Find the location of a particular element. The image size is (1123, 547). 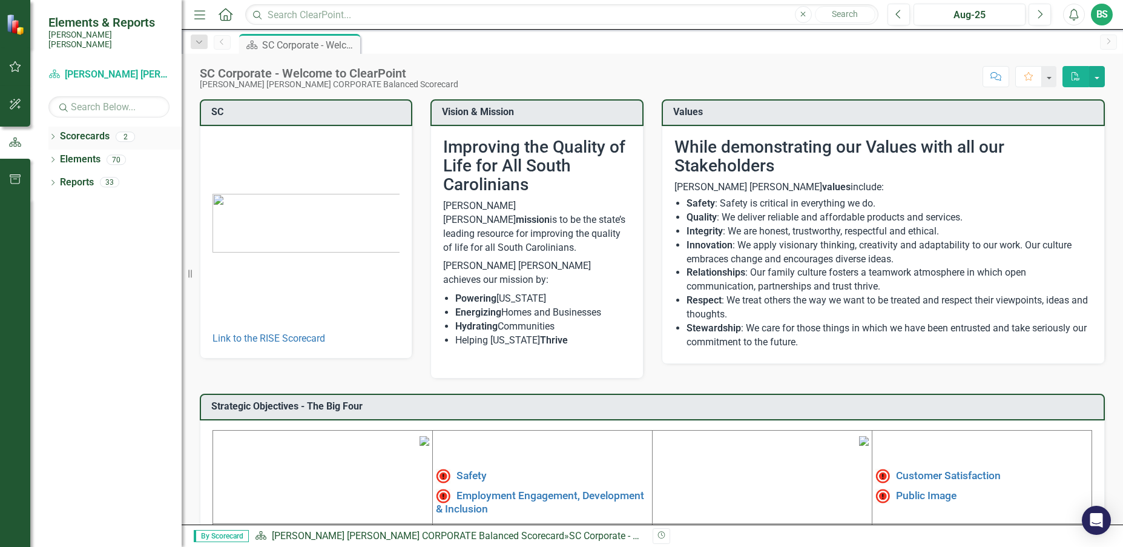

h3: Vision & Mission is located at coordinates (539, 112).